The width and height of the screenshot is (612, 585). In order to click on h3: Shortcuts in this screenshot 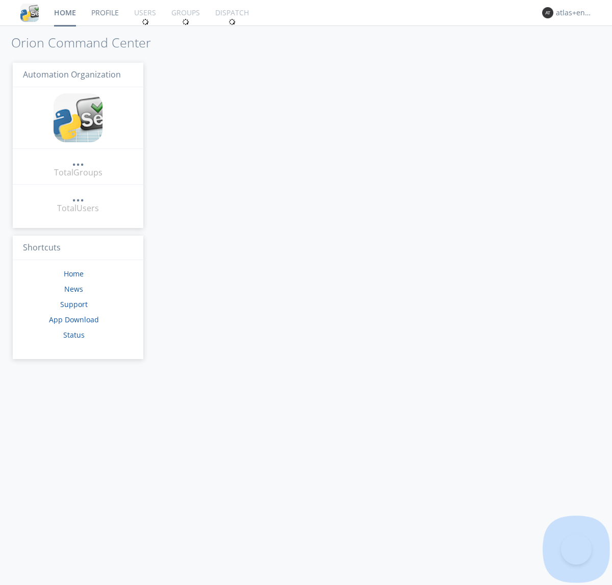, I will do `click(78, 248)`.